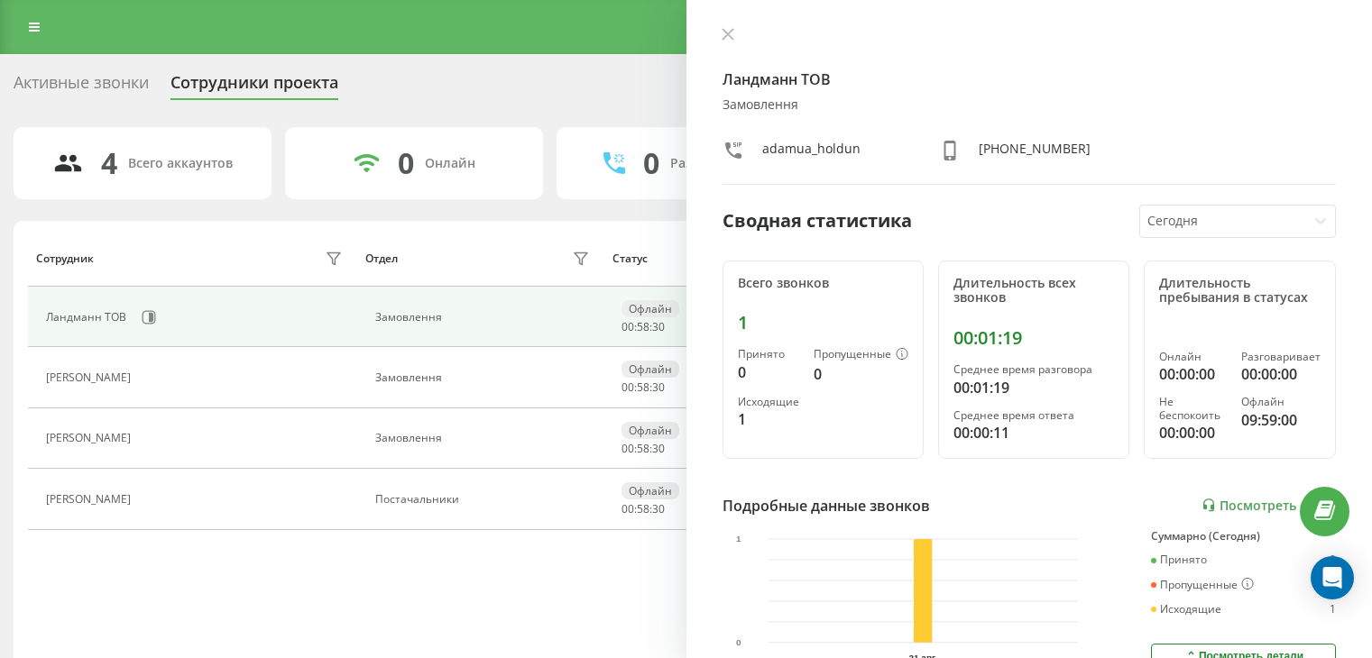 Image resolution: width=1372 pixels, height=658 pixels. What do you see at coordinates (1033, 433) in the screenshot?
I see `div: 00:00:11` at bounding box center [1033, 433].